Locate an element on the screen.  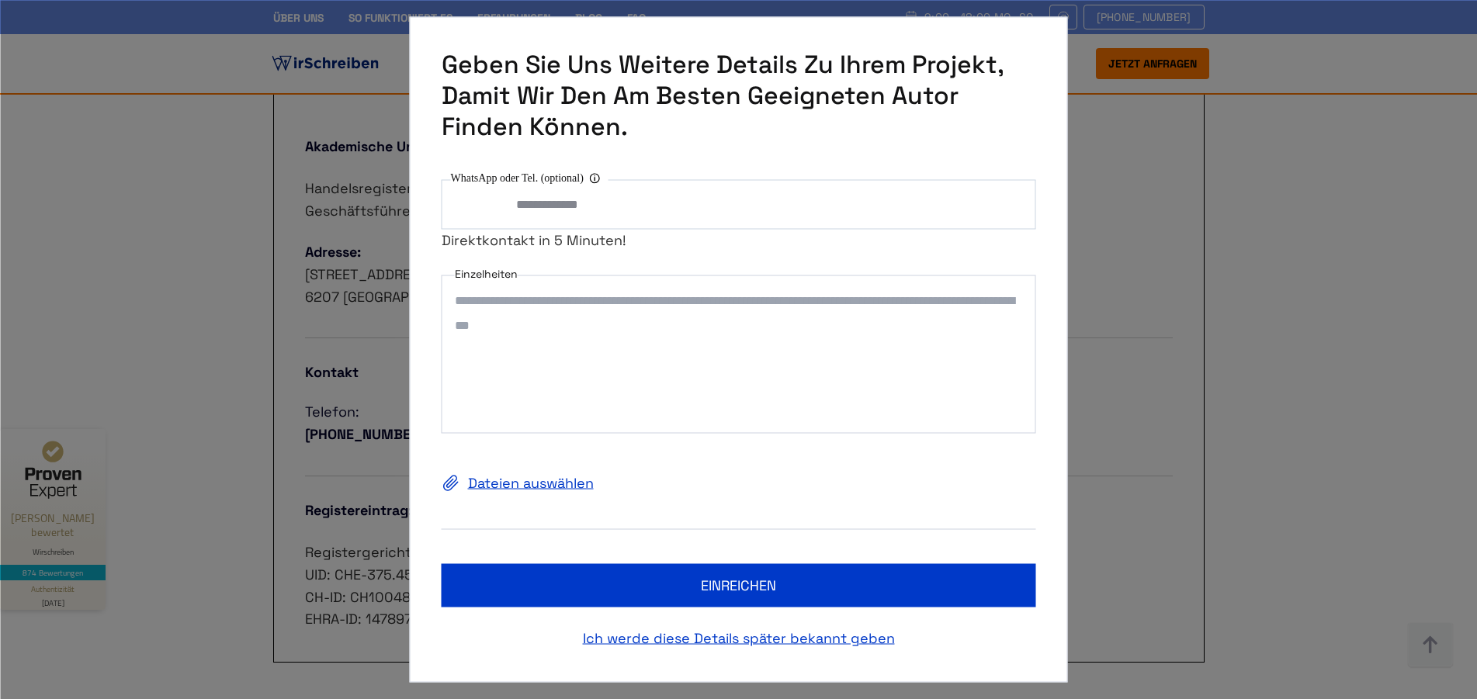
div: Direktkontakt in 5 Minuten! is located at coordinates (739, 240).